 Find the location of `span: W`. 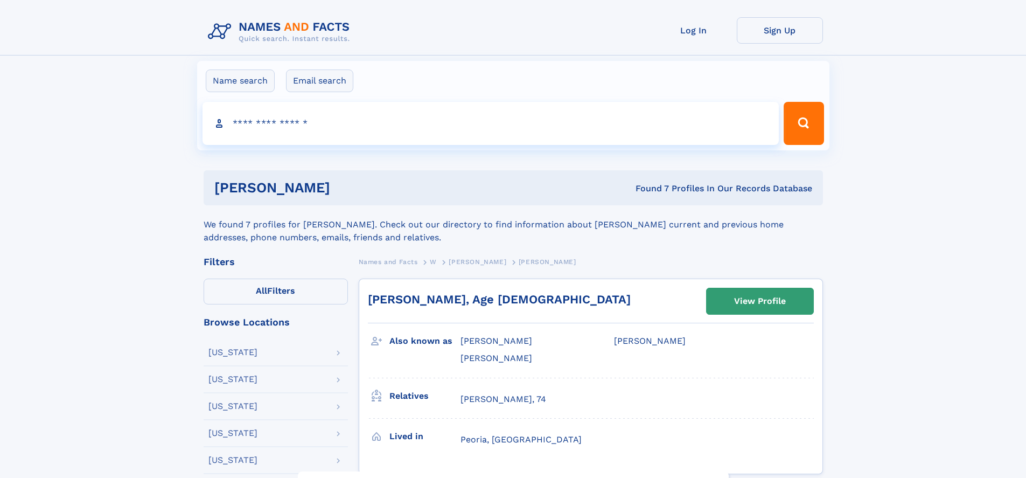

span: W is located at coordinates (433, 262).